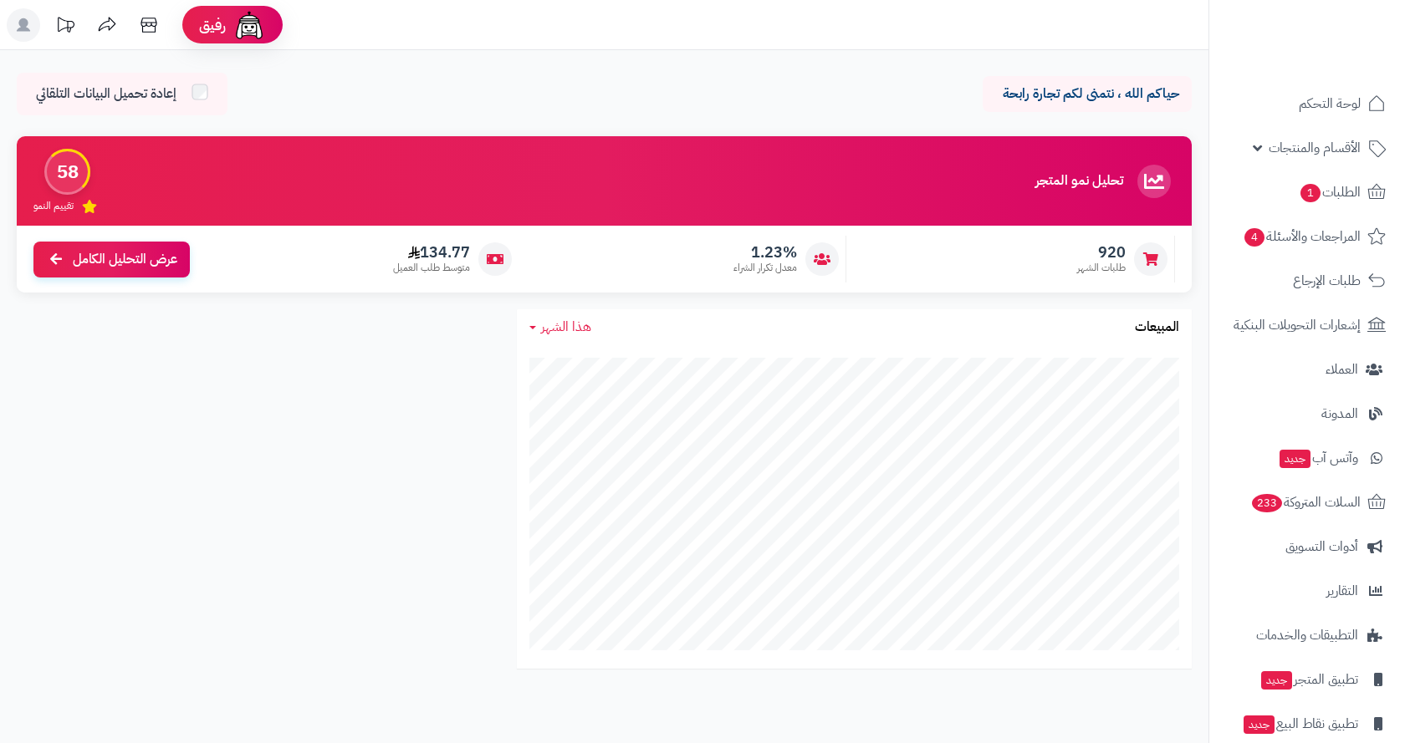 The image size is (1405, 743). What do you see at coordinates (765, 252) in the screenshot?
I see `span: 1.23%` at bounding box center [765, 252].